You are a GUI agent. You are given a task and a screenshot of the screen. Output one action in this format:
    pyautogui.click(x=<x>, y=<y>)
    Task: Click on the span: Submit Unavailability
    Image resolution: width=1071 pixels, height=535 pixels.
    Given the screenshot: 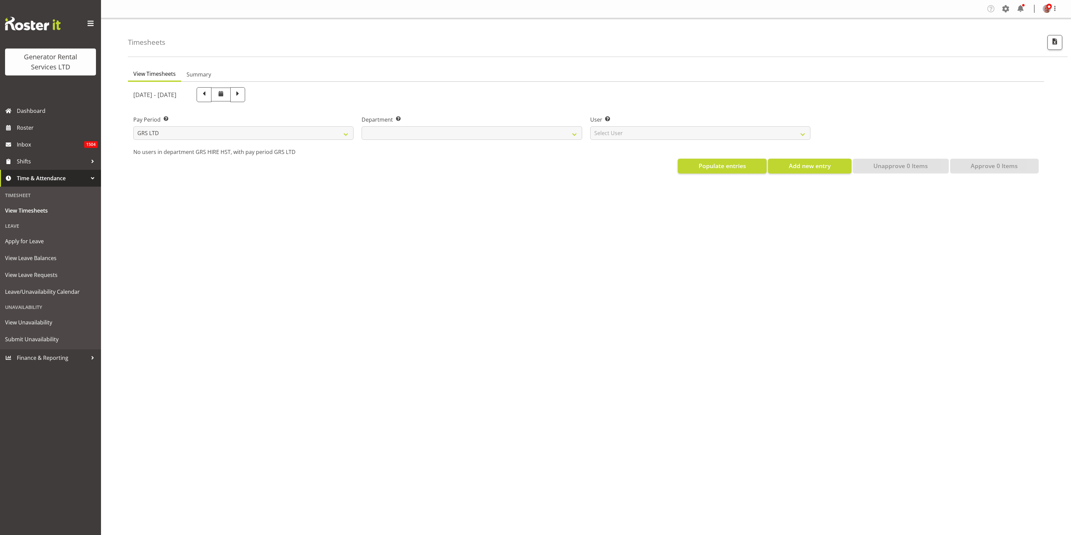 What is the action you would take?
    pyautogui.click(x=51, y=339)
    